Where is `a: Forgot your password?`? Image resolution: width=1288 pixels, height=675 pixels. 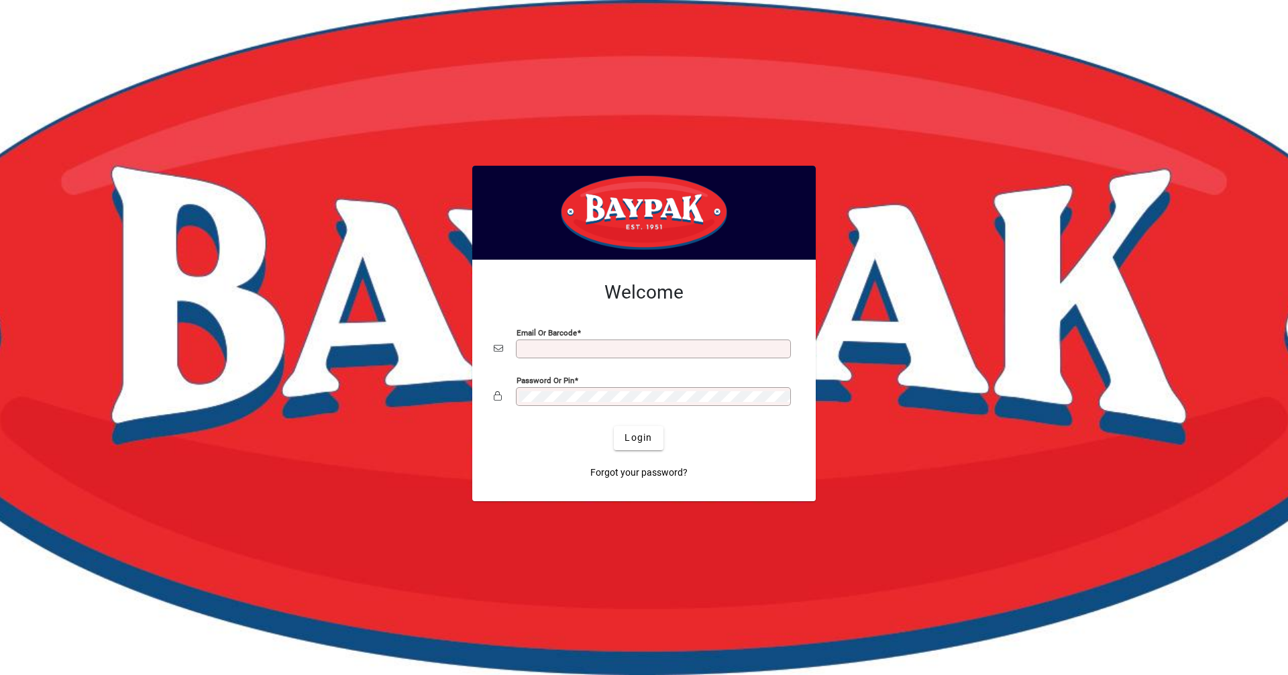 a: Forgot your password? is located at coordinates (638, 473).